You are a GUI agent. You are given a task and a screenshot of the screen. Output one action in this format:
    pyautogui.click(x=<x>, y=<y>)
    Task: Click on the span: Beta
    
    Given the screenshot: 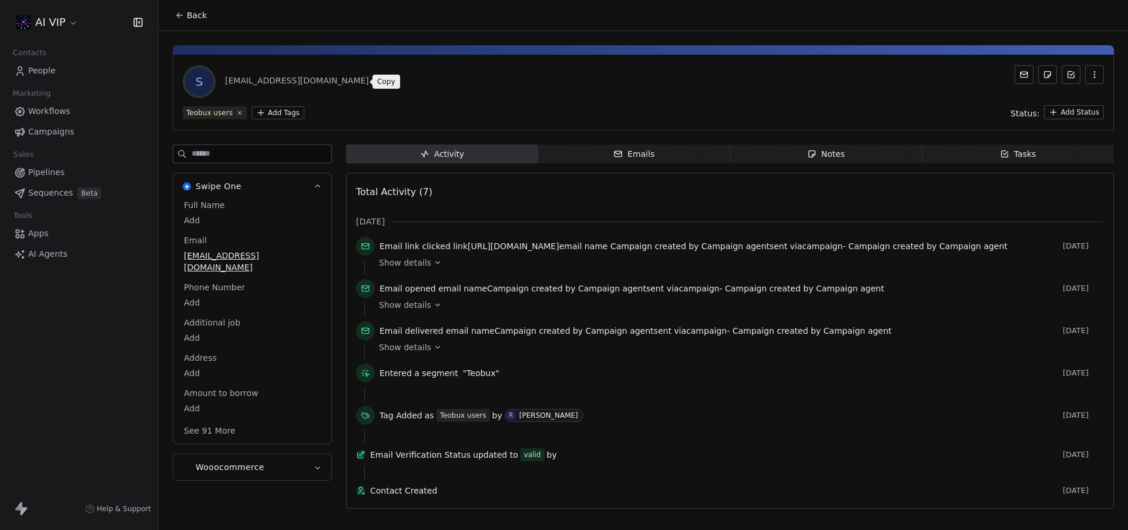 What is the action you would take?
    pyautogui.click(x=89, y=193)
    